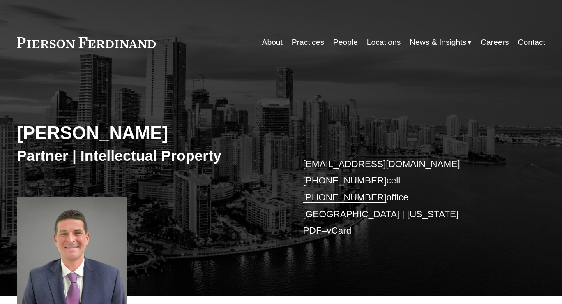 The image size is (562, 304). What do you see at coordinates (273, 42) in the screenshot?
I see `a: About` at bounding box center [273, 42].